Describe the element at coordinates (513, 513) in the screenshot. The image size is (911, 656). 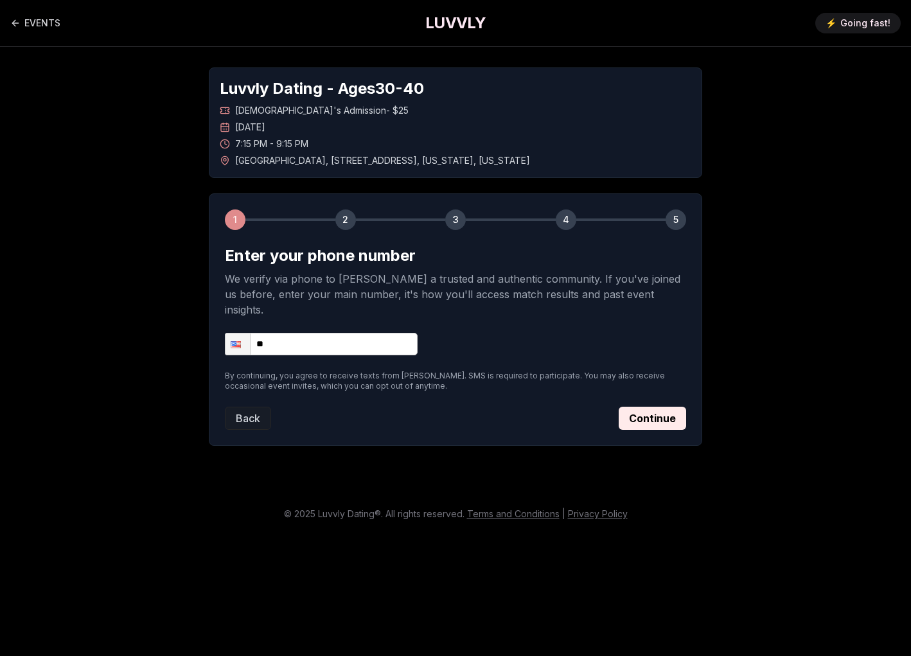
I see `a: Terms and Conditions` at that location.